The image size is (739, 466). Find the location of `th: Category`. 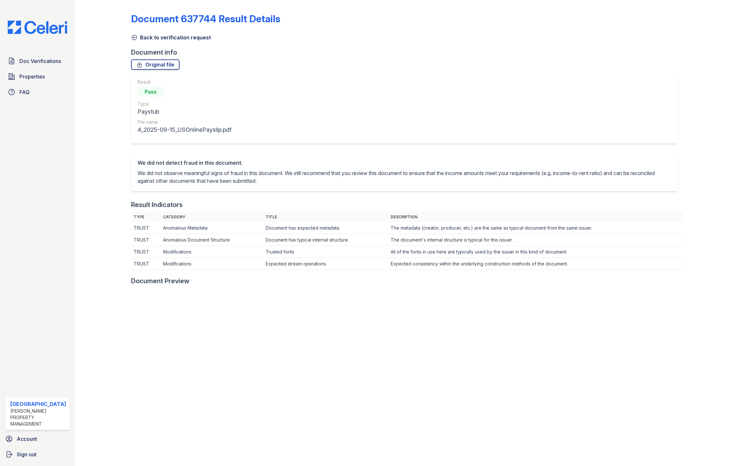

th: Category is located at coordinates (212, 217).